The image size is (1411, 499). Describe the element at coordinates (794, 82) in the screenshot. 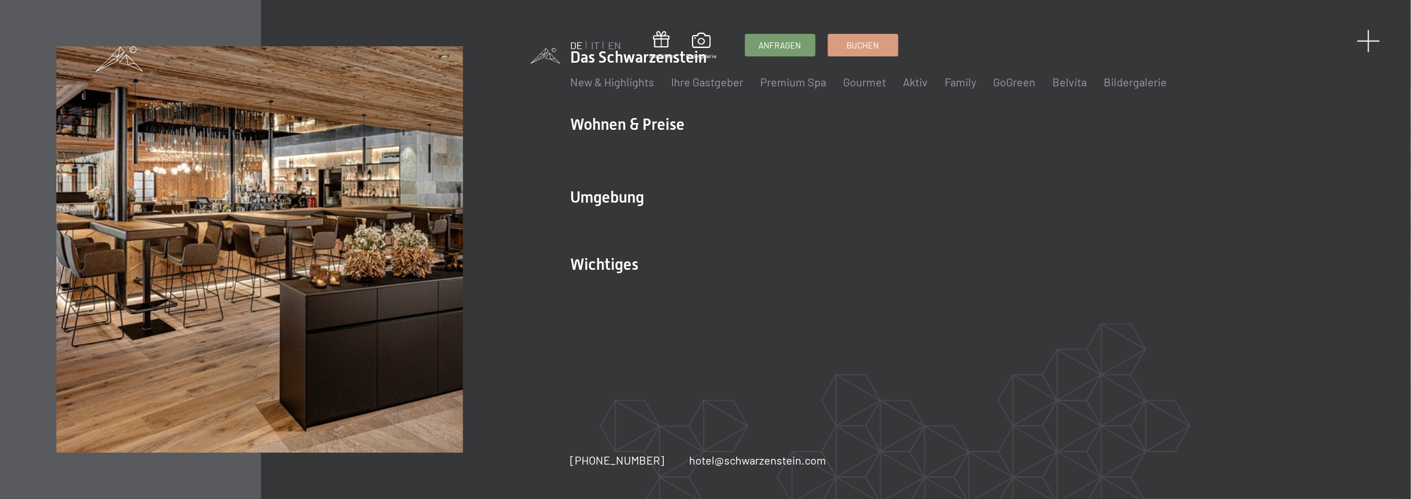

I see `a: Premium Spa` at that location.